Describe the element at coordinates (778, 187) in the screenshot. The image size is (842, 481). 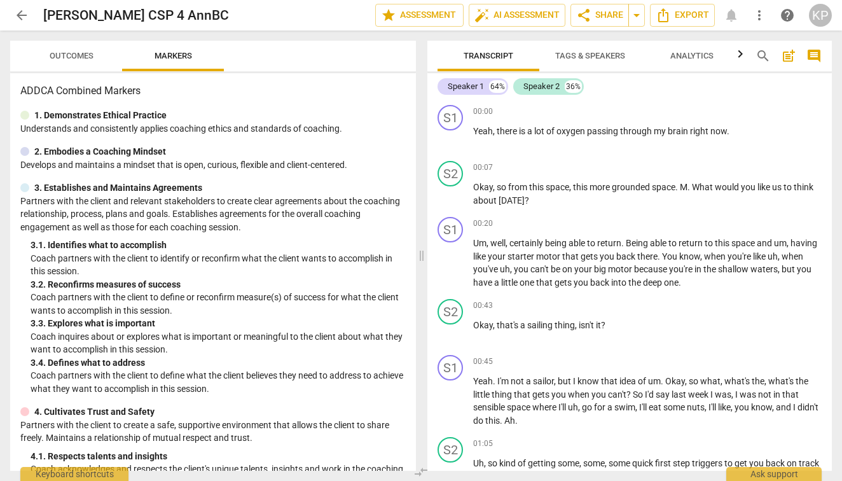
I see `span: us` at that location.